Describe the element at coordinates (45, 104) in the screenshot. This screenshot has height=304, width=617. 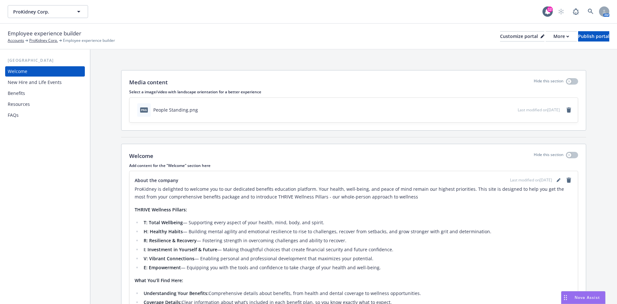
I see `a: Resources` at that location.